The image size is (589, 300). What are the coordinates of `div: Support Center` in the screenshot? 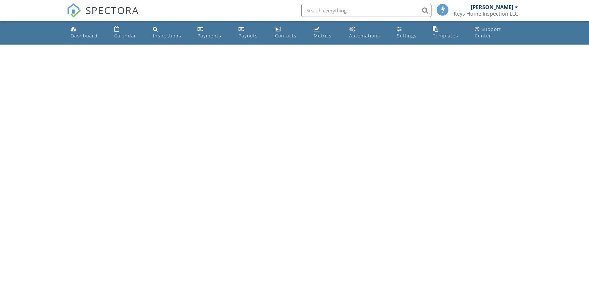 It's located at (488, 32).